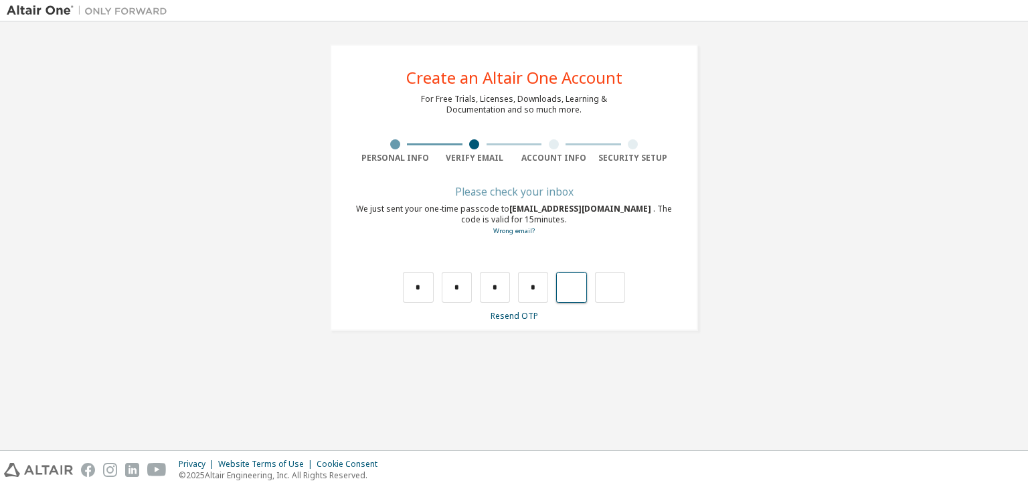 This screenshot has width=1028, height=489. Describe the element at coordinates (157, 469) in the screenshot. I see `img: youtube.svg` at that location.